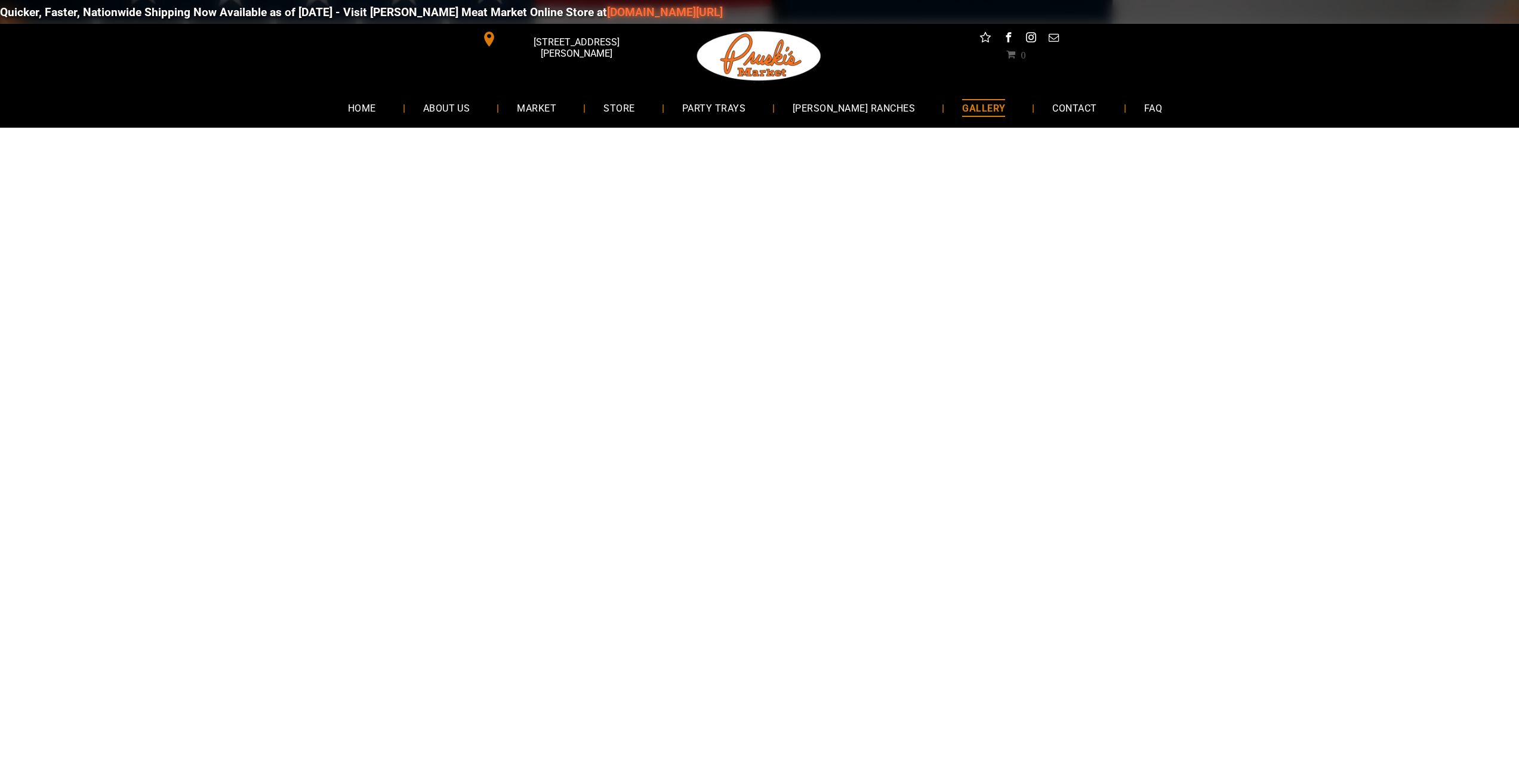 The width and height of the screenshot is (1519, 784). I want to click on a: MARKET, so click(536, 107).